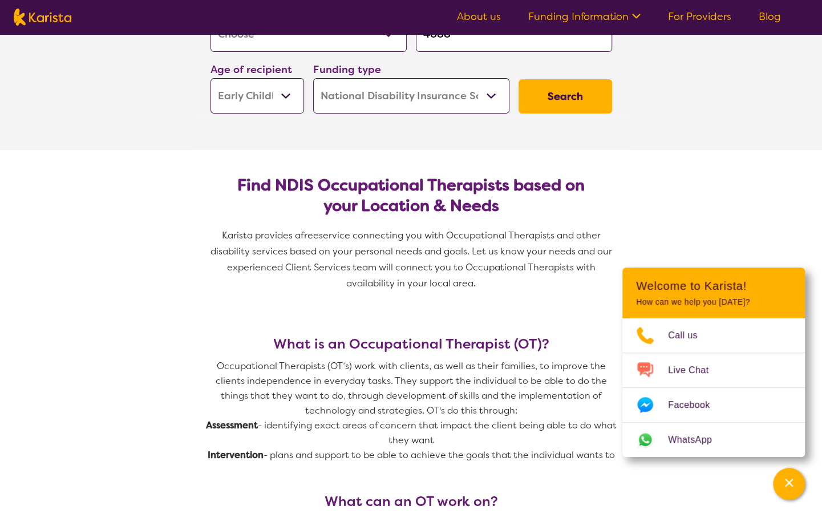 The width and height of the screenshot is (822, 514). What do you see at coordinates (697, 440) in the screenshot?
I see `span: WhatsApp` at bounding box center [697, 440].